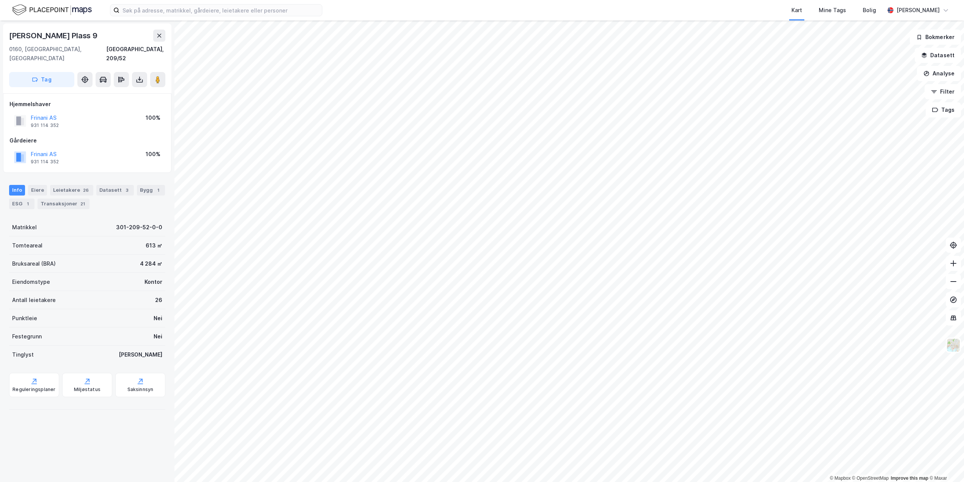 The height and width of the screenshot is (482, 964). What do you see at coordinates (72, 190) in the screenshot?
I see `div: Leietakere` at bounding box center [72, 190].